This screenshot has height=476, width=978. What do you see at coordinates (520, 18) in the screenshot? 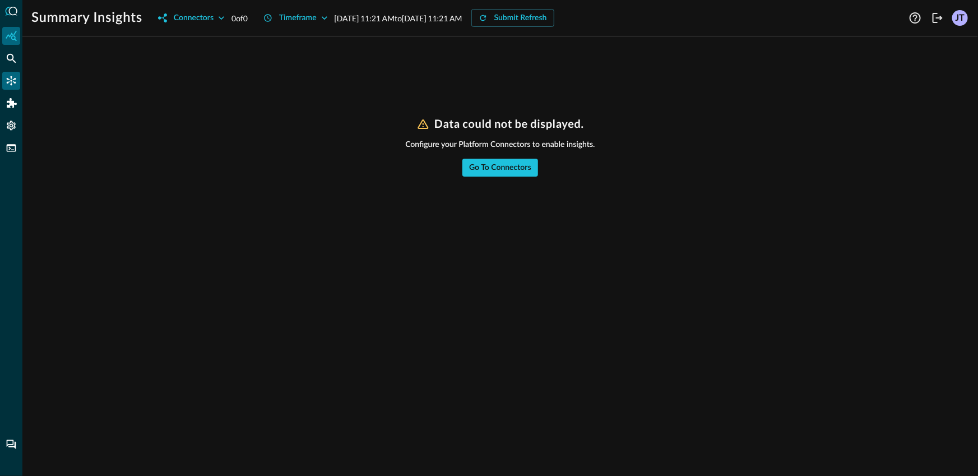
I see `div: Submit Refresh` at bounding box center [520, 18].